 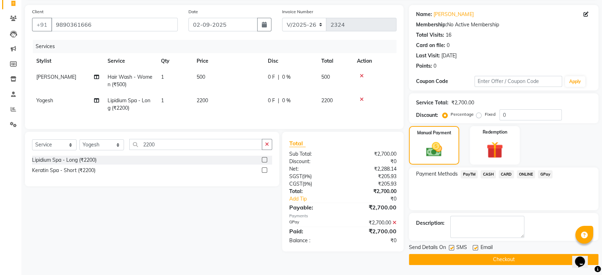 What do you see at coordinates (343, 216) in the screenshot?
I see `div: Payments` at bounding box center [343, 216].